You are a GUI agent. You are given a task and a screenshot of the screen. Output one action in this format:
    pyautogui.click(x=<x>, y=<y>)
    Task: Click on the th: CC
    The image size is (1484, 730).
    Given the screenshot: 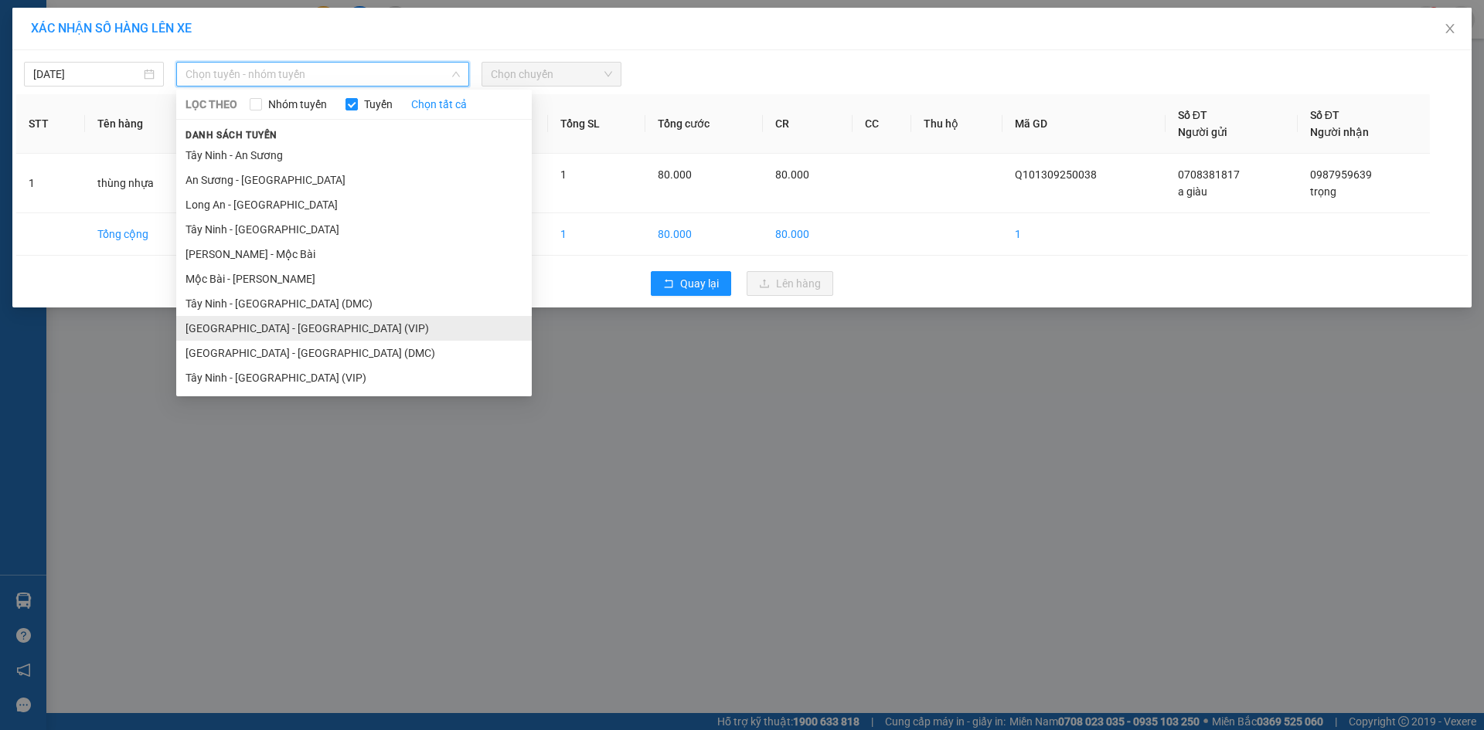 What is the action you would take?
    pyautogui.click(x=882, y=124)
    